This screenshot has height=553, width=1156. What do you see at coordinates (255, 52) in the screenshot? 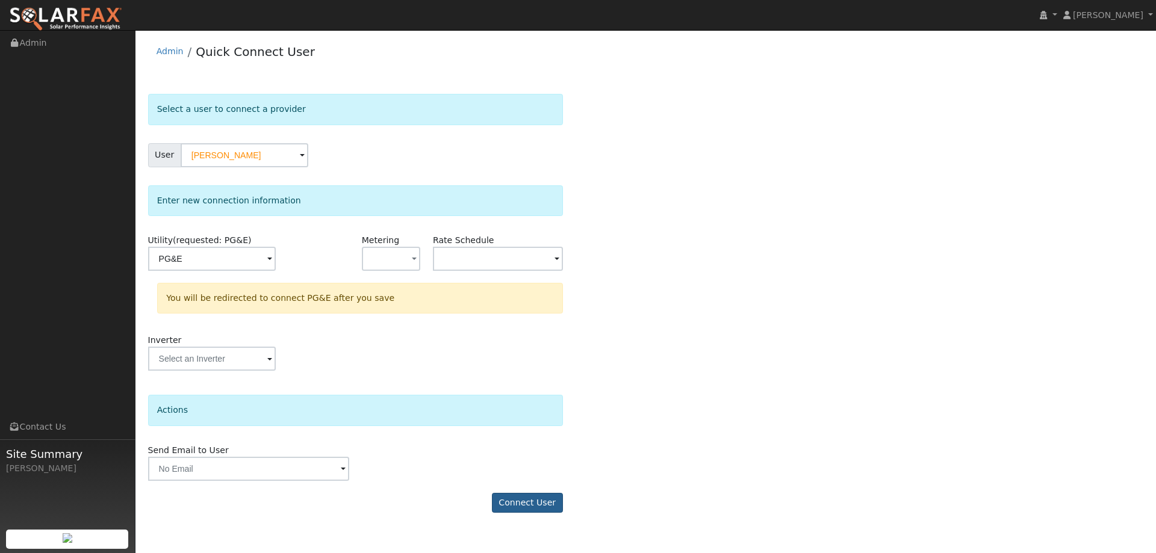
I see `a: Quick Connect User` at bounding box center [255, 52].